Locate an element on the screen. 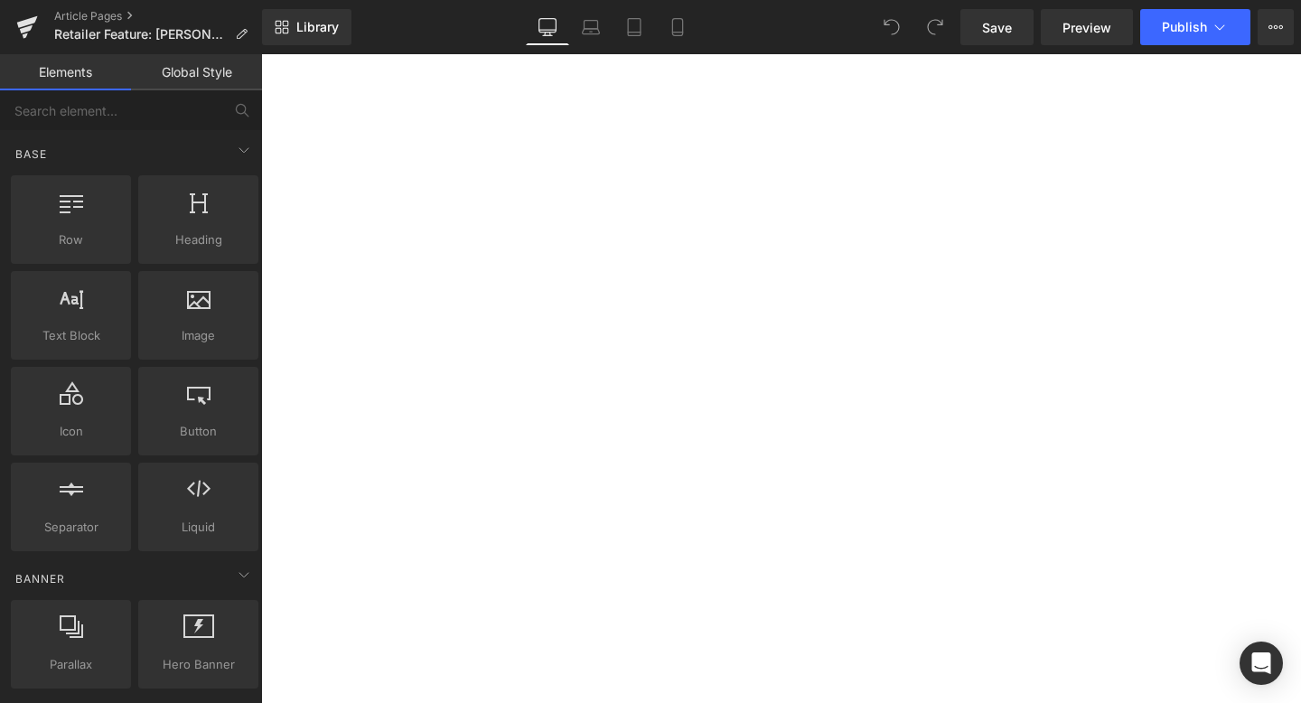 Image resolution: width=1301 pixels, height=703 pixels. span: Image is located at coordinates (198, 335).